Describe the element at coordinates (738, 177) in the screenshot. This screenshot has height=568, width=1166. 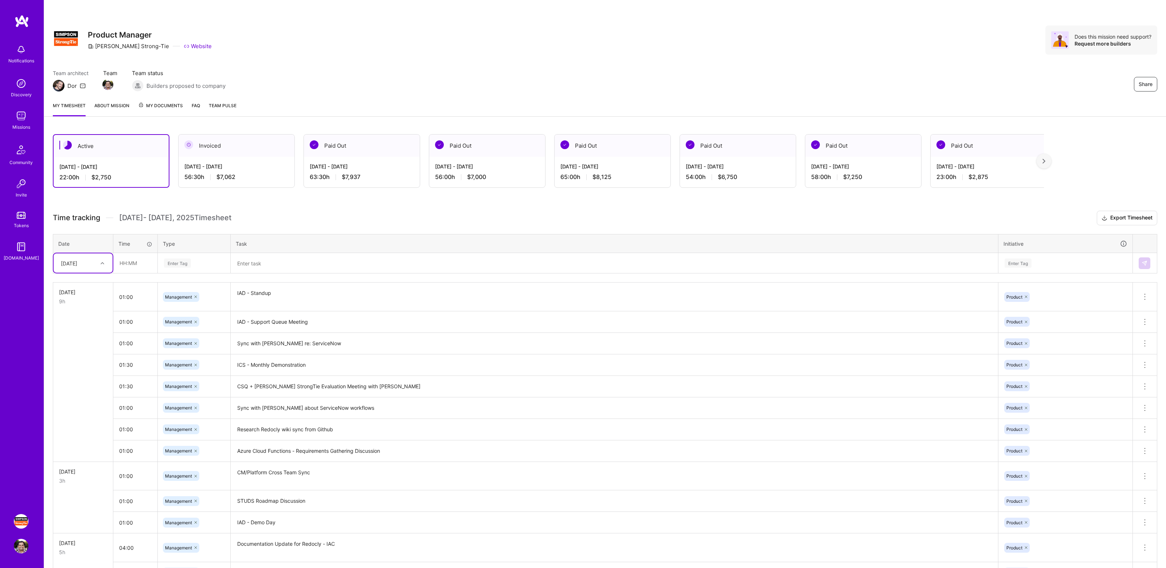
I see `div: 54:00 h` at that location.